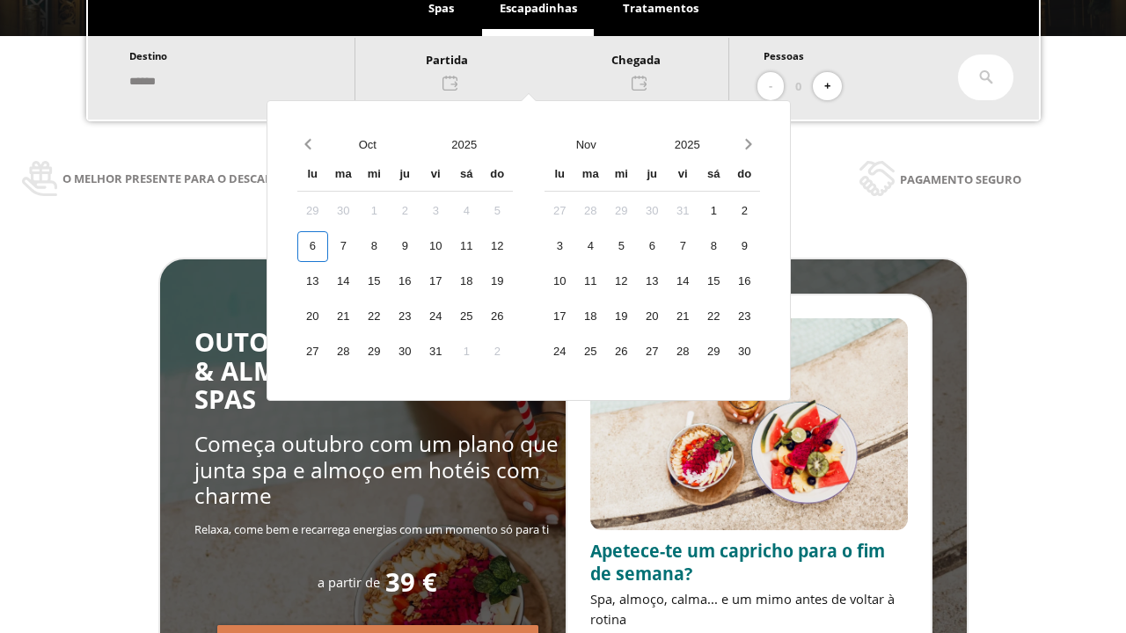 The height and width of the screenshot is (633, 1126). I want to click on span: OUTONO SABOROSO: RELAX & ALMOÇO NOS MELHORES SPAS, so click(374, 370).